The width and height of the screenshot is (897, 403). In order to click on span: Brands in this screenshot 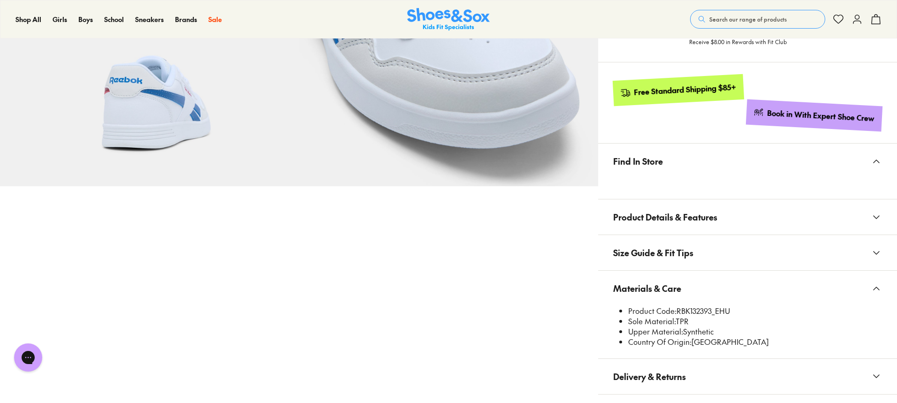, I will do `click(186, 19)`.